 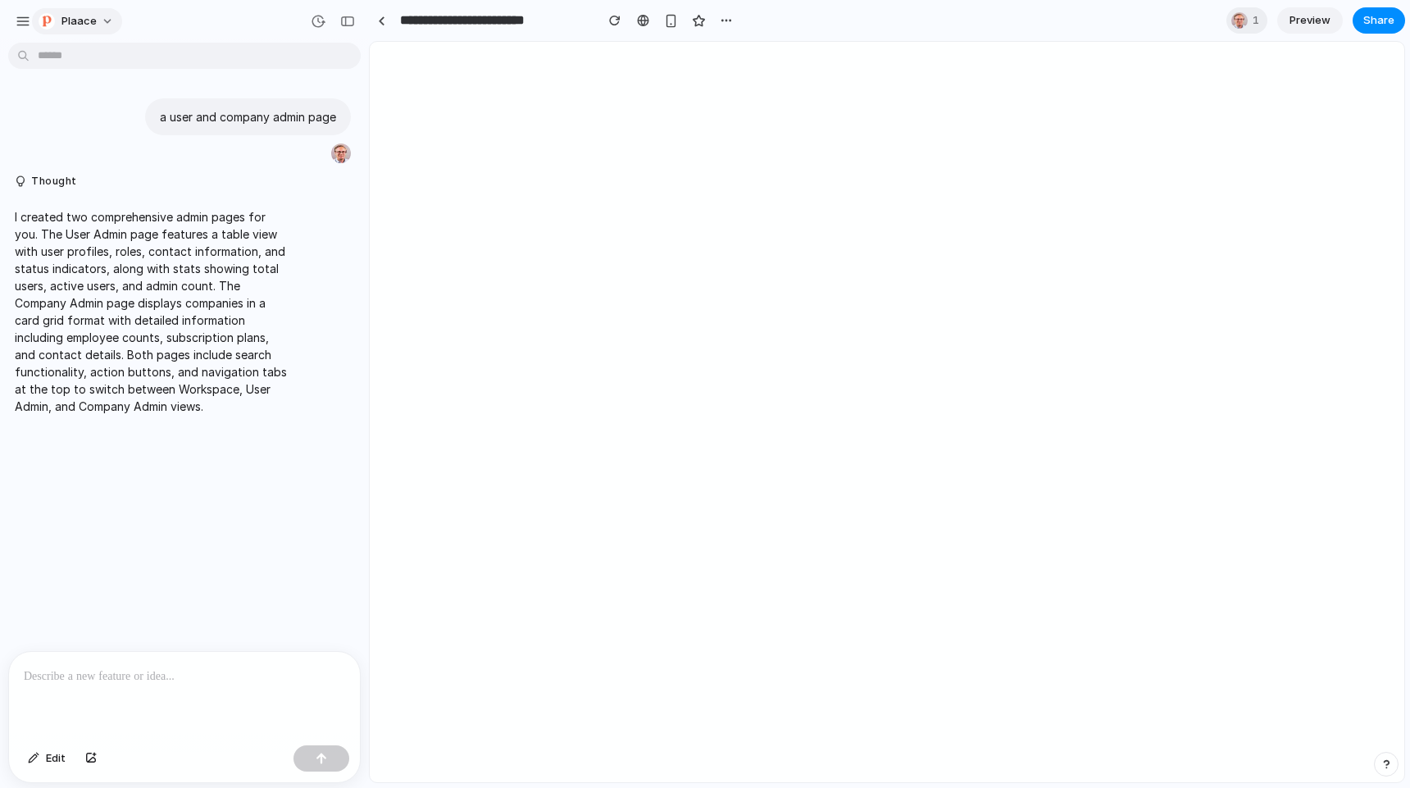 I want to click on span: Share, so click(x=1379, y=20).